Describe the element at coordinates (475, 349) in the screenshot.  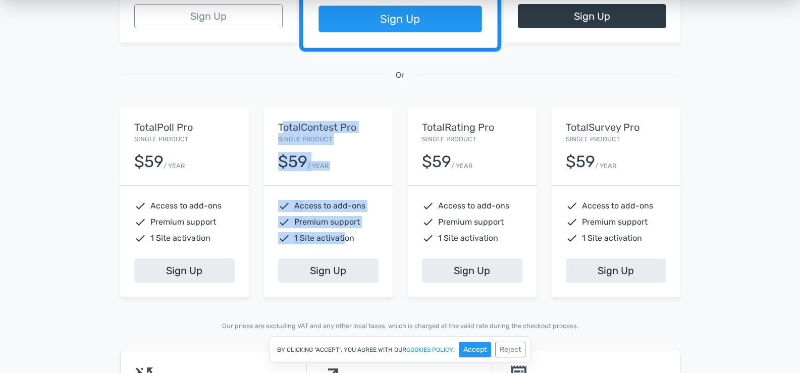
I see `button: Accept` at that location.